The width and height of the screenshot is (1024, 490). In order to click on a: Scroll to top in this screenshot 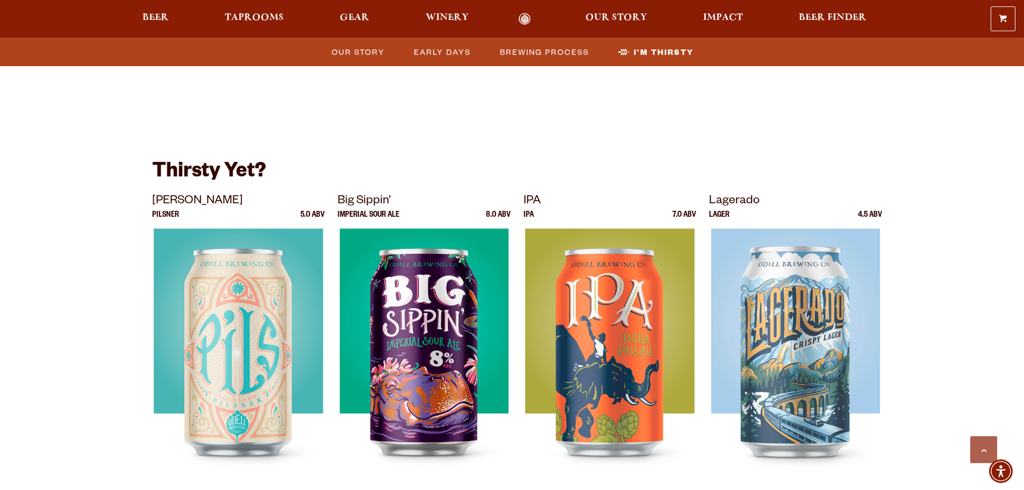, I will do `click(984, 449)`.